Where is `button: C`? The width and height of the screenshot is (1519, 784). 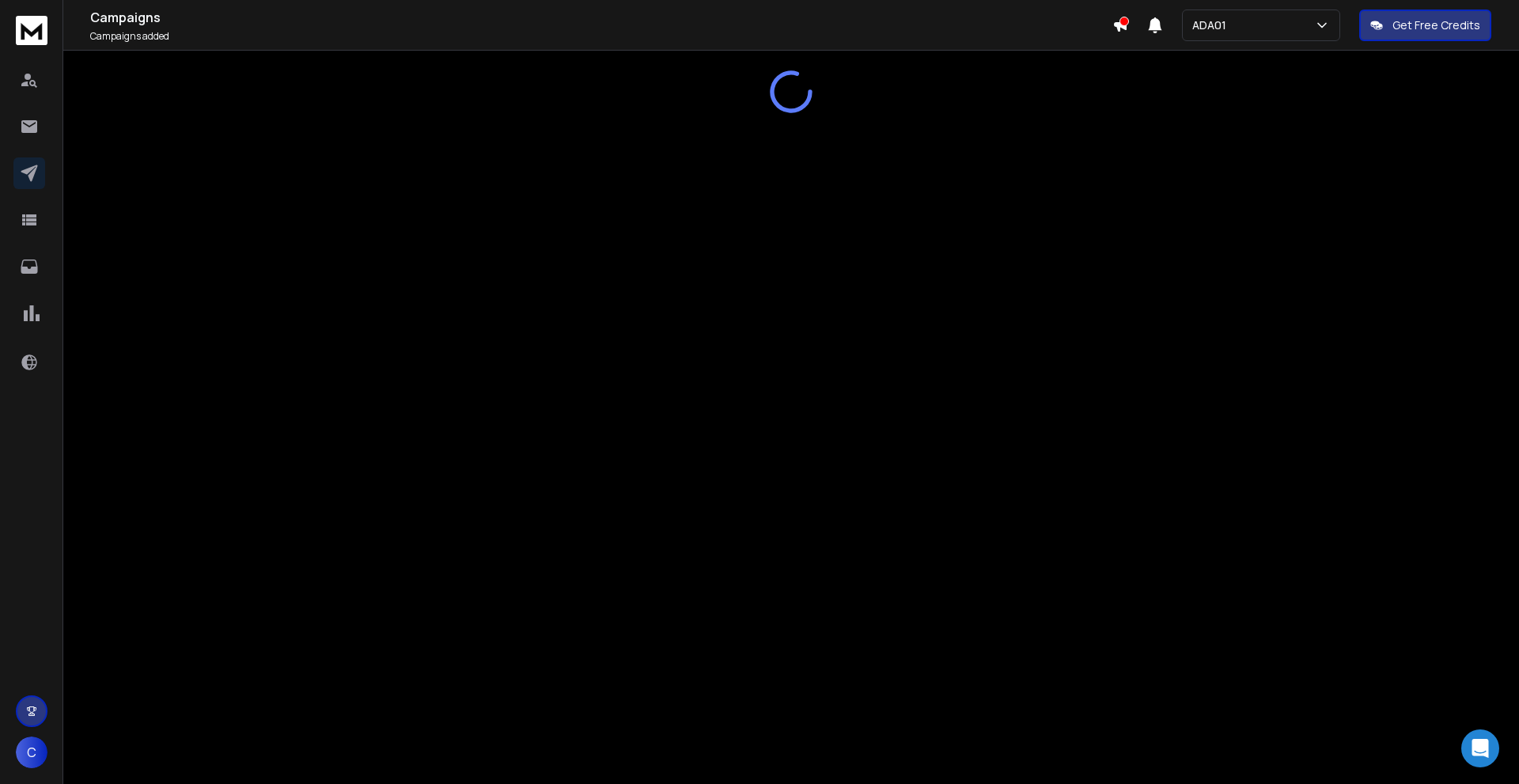 button: C is located at coordinates (32, 752).